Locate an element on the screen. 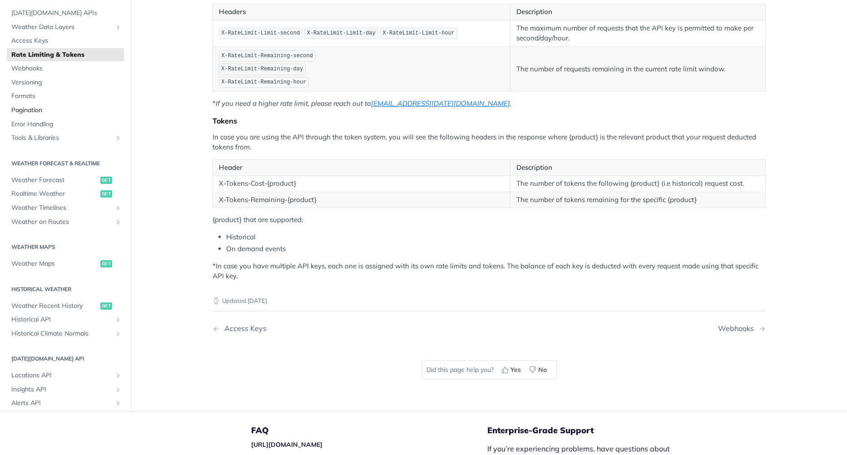 The width and height of the screenshot is (847, 455). span: Webhooks is located at coordinates (66, 69).